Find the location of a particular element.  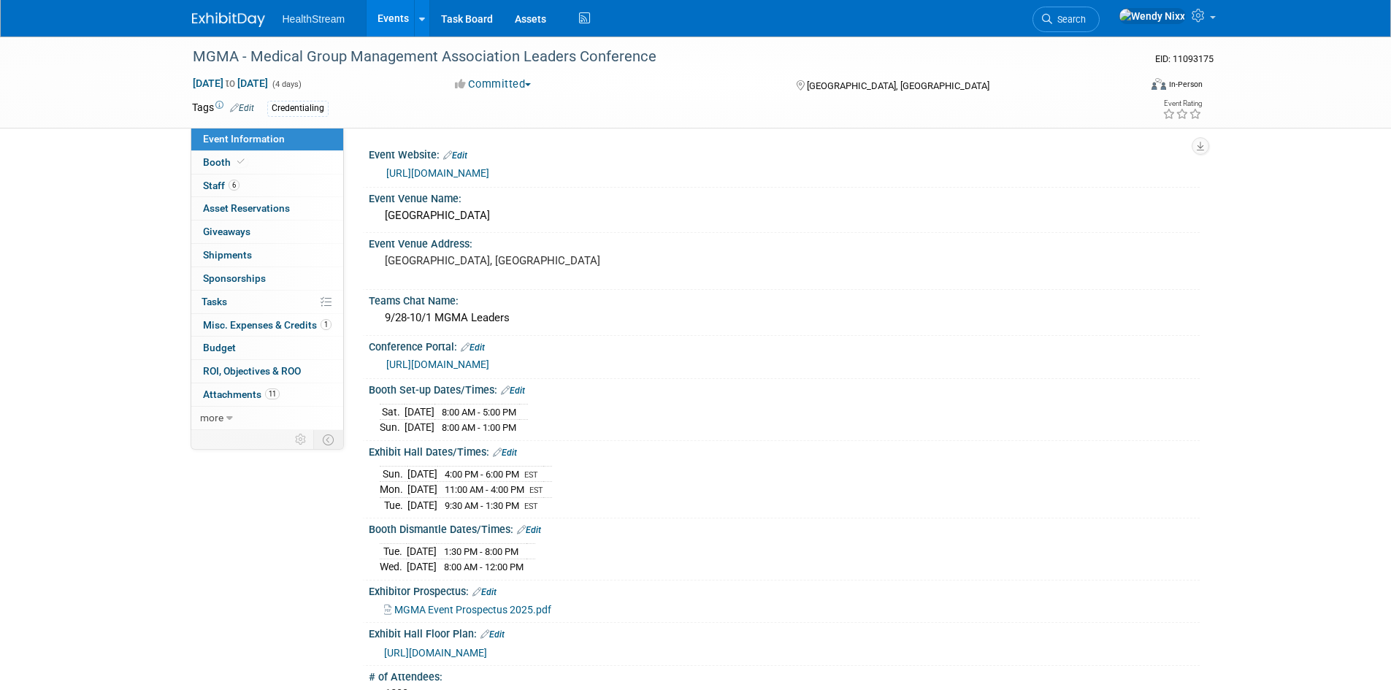

span: Tasks is located at coordinates (214, 302).